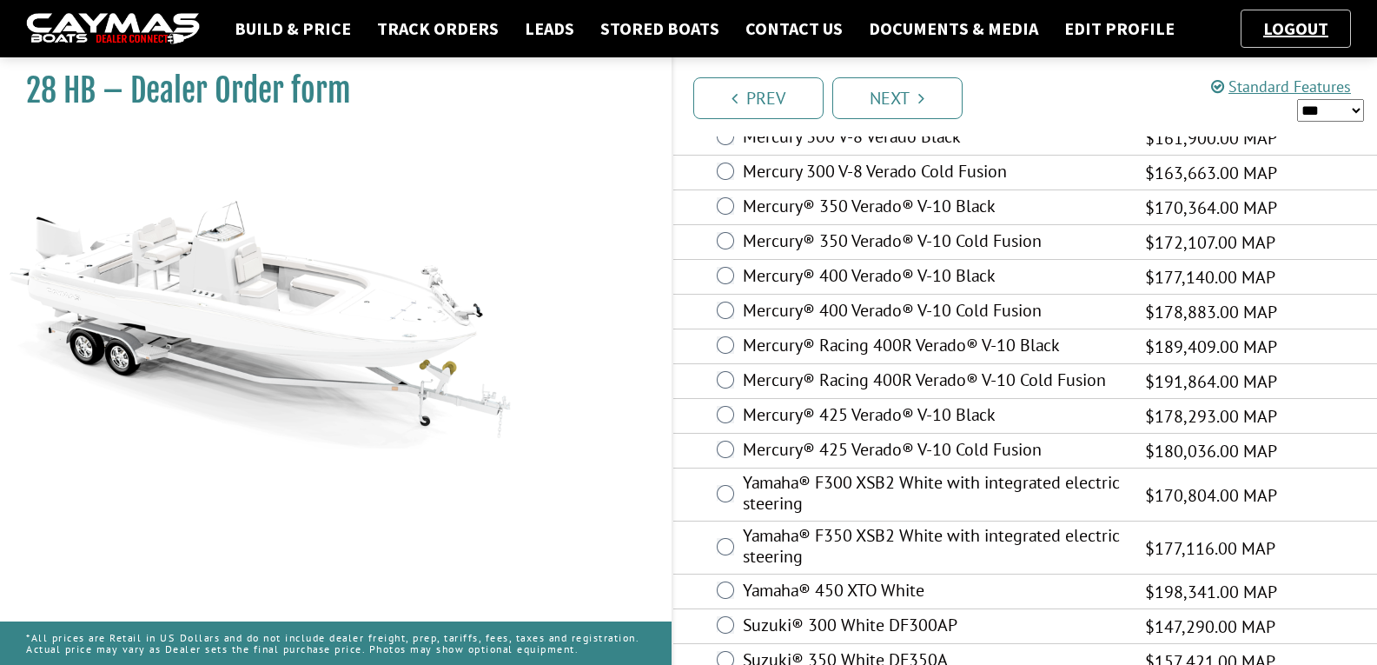 This screenshot has width=1377, height=665. I want to click on label: Yamaha® 450 XTO White, so click(933, 592).